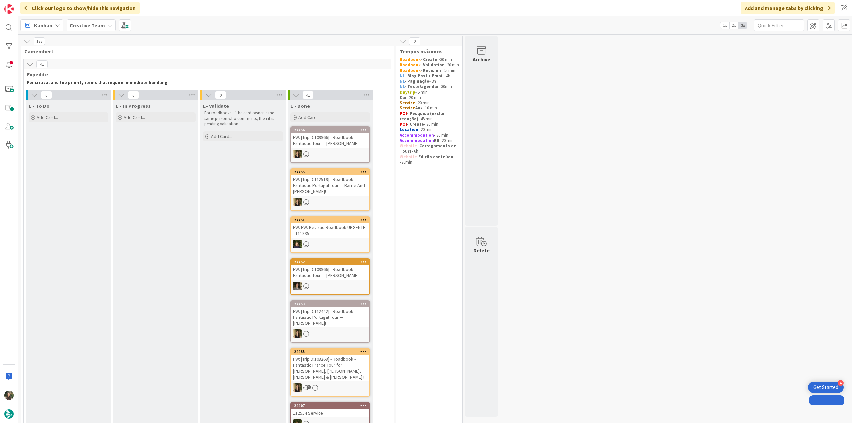  Describe the element at coordinates (330, 413) in the screenshot. I see `div: 112554 Service` at that location.